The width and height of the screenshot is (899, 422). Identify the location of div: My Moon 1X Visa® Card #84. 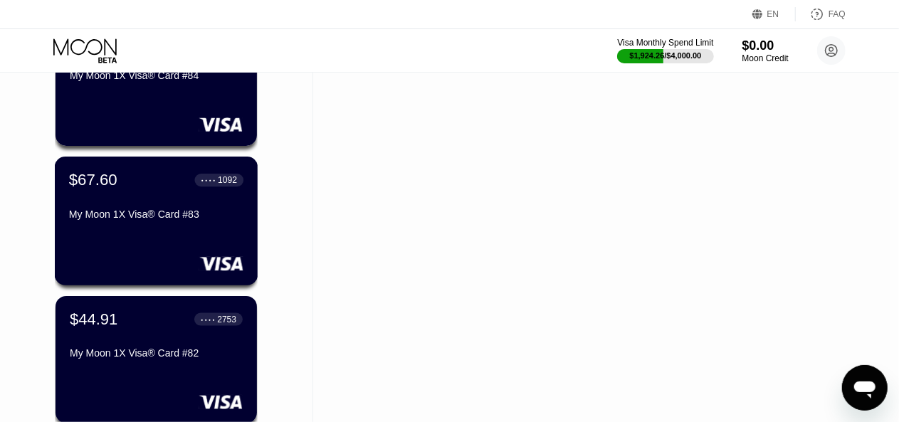
(156, 75).